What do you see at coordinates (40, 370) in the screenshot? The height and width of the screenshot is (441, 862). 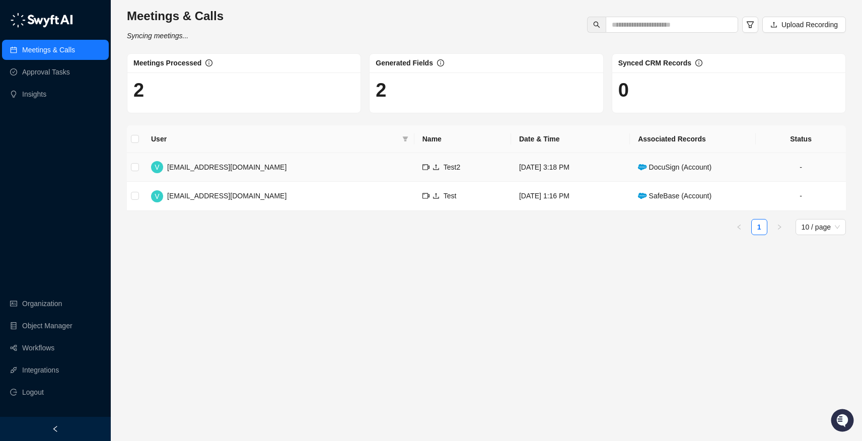 I see `a: Integrations` at bounding box center [40, 370].